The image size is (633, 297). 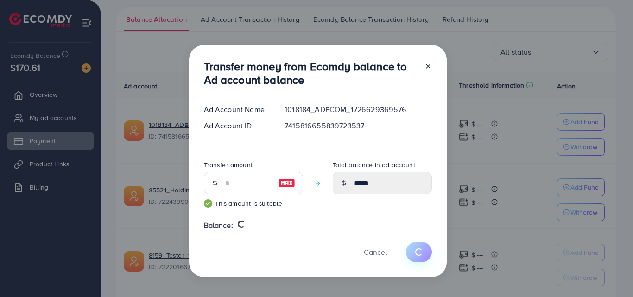 I want to click on div: Ad Account Name, so click(x=237, y=109).